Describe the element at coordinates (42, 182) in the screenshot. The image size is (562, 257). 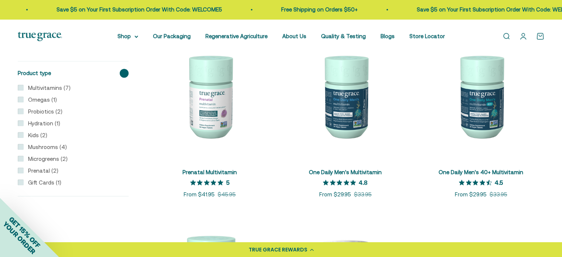
I see `label: Gift Cards (1)` at that location.